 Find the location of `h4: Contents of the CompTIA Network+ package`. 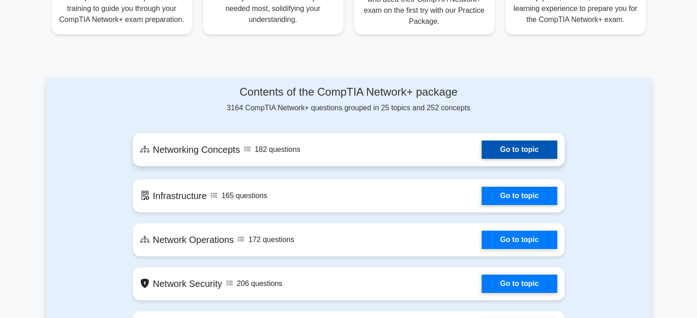

h4: Contents of the CompTIA Network+ package is located at coordinates (349, 92).